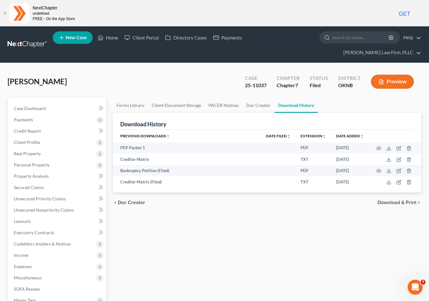 The height and width of the screenshot is (301, 429). What do you see at coordinates (131, 203) in the screenshot?
I see `span: Doc Creator` at bounding box center [131, 203].